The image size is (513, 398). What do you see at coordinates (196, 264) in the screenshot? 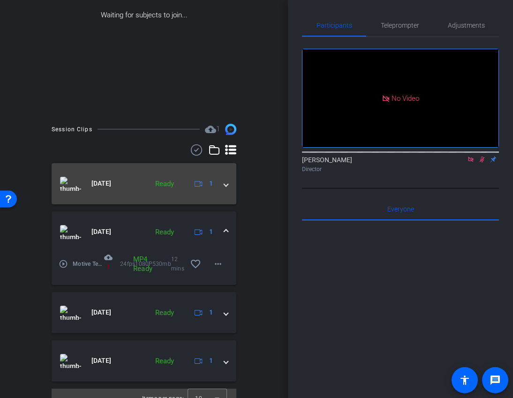
I see `mat-icon: favorite_border` at bounding box center [196, 264].